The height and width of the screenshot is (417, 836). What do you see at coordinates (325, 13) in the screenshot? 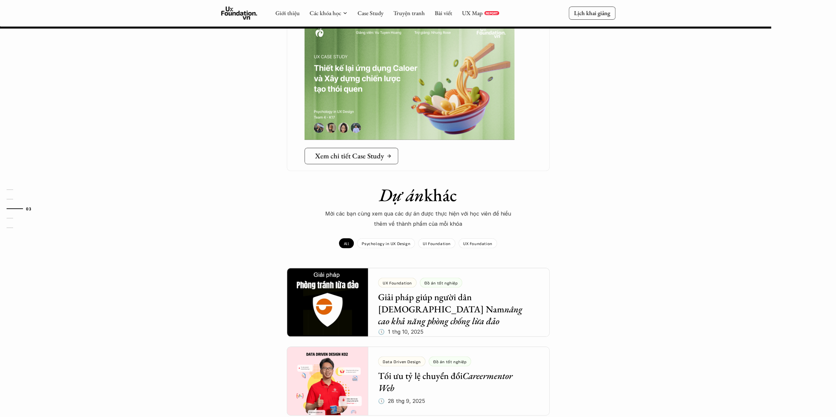
I see `a: Các khóa học` at bounding box center [325, 13].